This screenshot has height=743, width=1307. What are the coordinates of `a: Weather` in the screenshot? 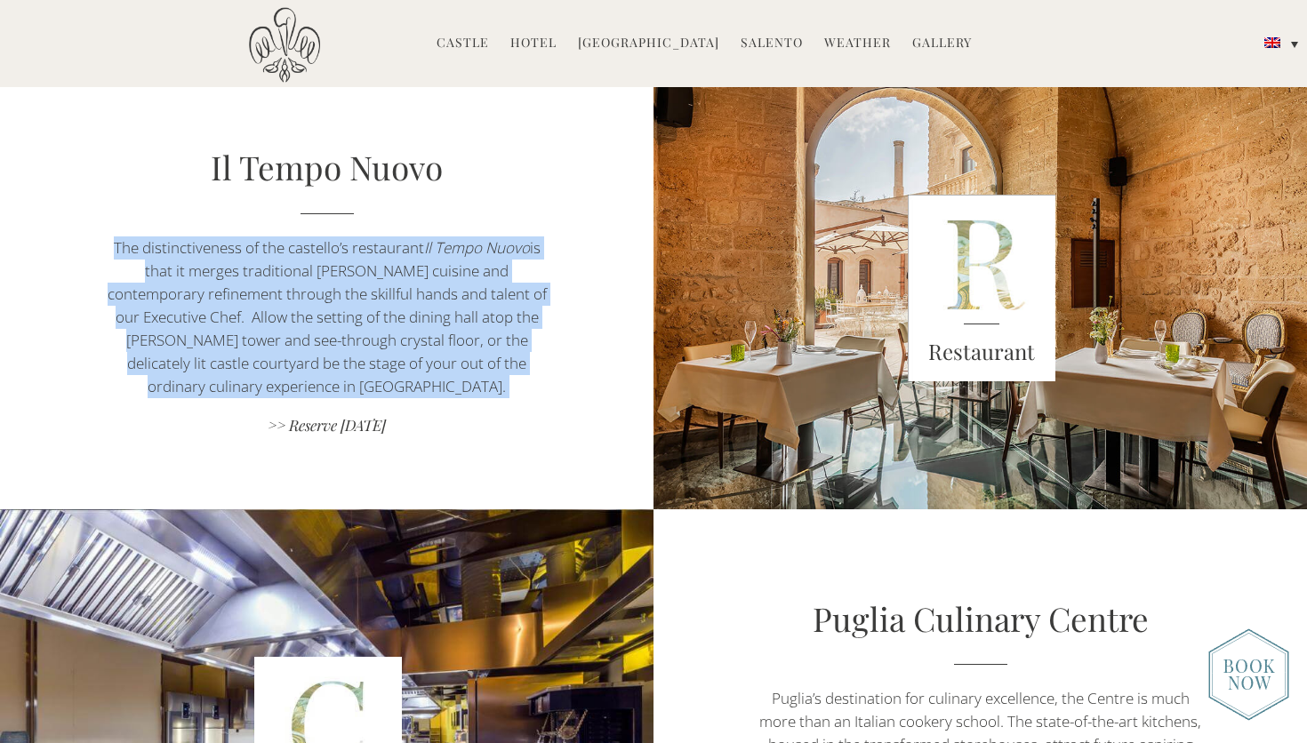 It's located at (857, 44).